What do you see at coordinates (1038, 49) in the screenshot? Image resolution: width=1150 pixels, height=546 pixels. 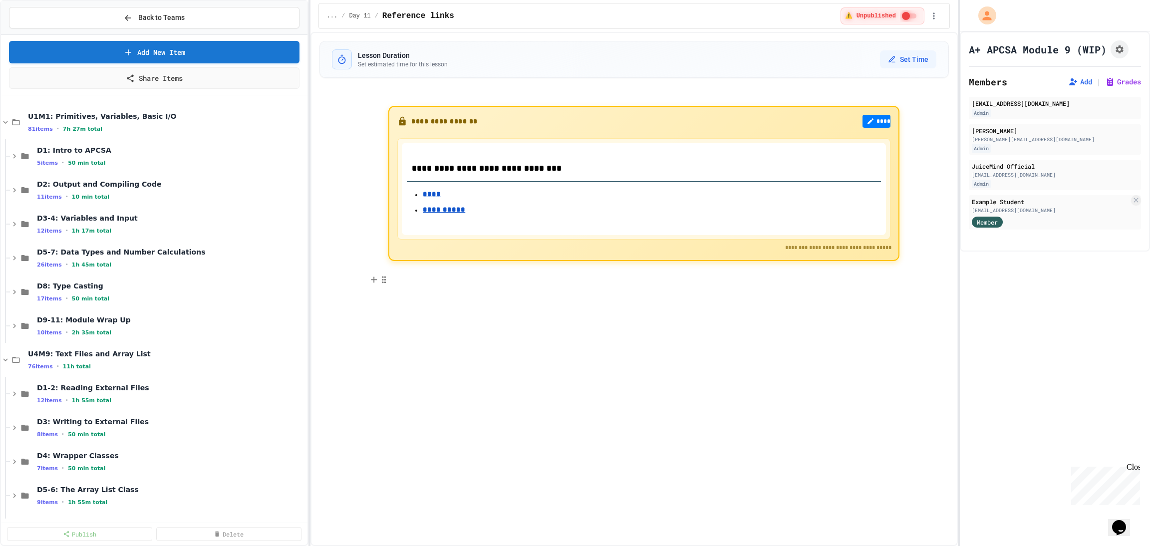 I see `h1: A+ APCSA Module 9 (WIP)` at bounding box center [1038, 49].